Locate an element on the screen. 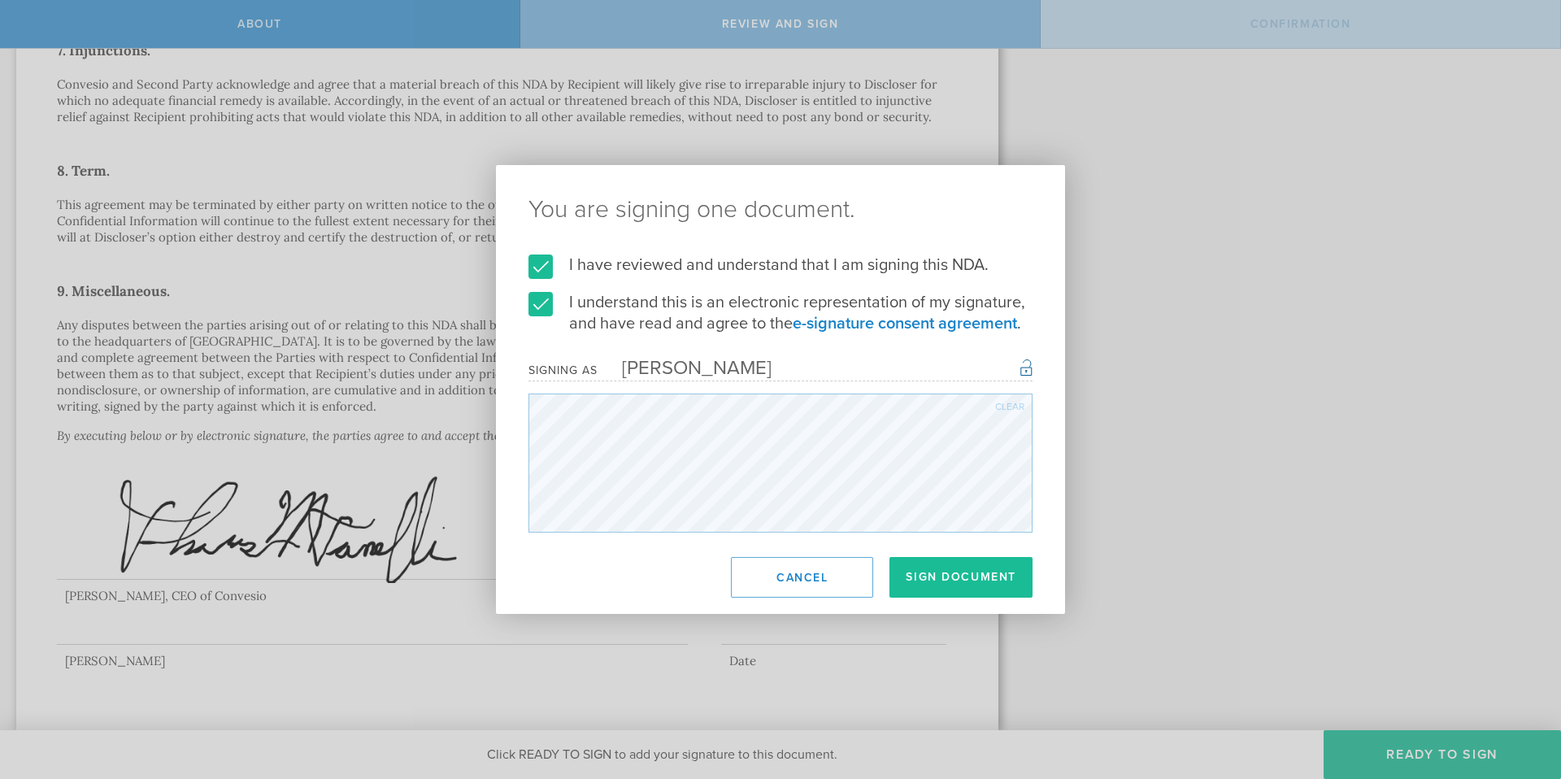 This screenshot has height=779, width=1561. ng-pluralize: You are signing one document. is located at coordinates (781, 210).